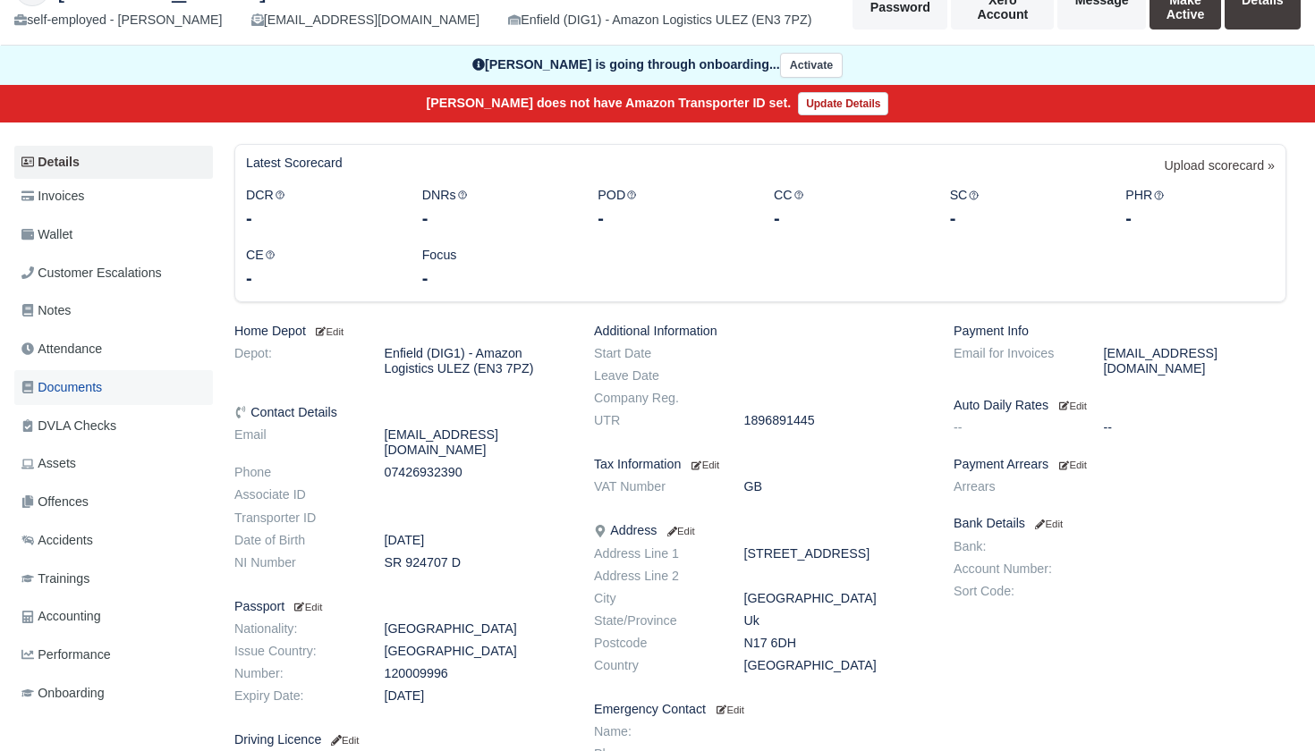  I want to click on div: DNRs, so click(496, 207).